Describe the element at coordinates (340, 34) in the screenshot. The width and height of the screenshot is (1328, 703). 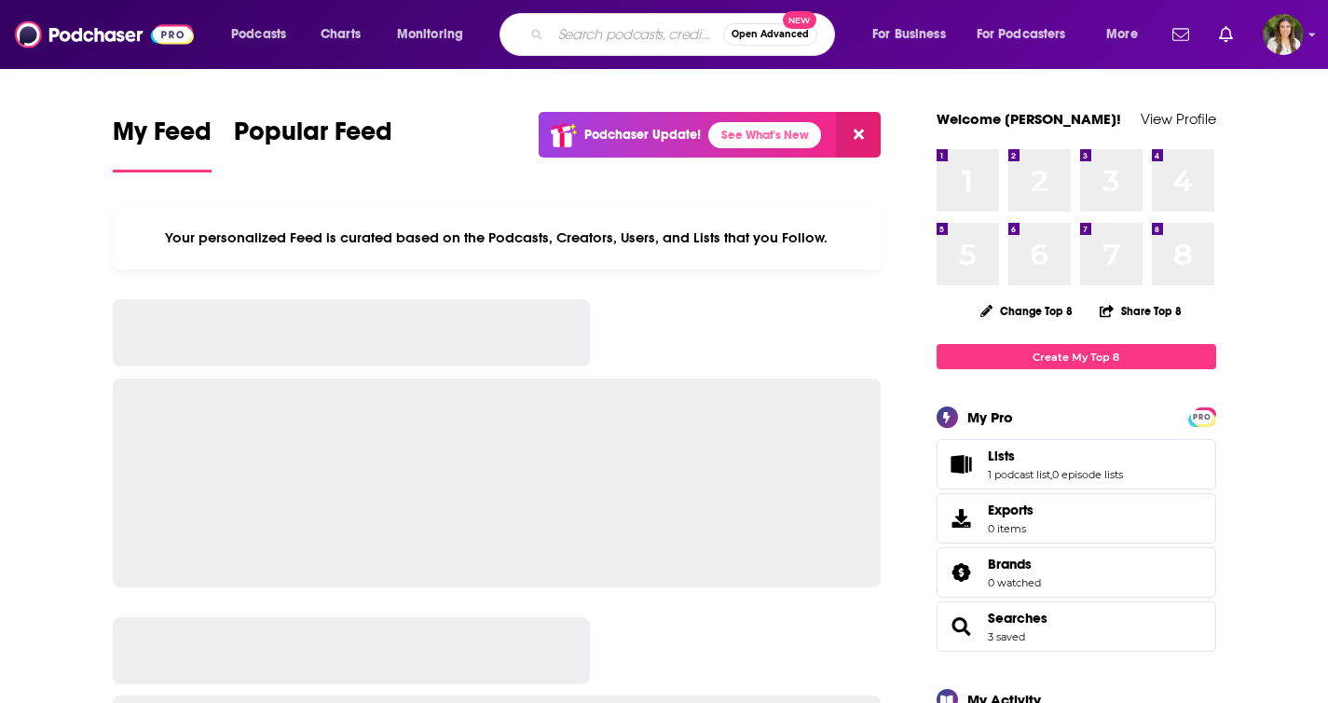
I see `a: Charts` at that location.